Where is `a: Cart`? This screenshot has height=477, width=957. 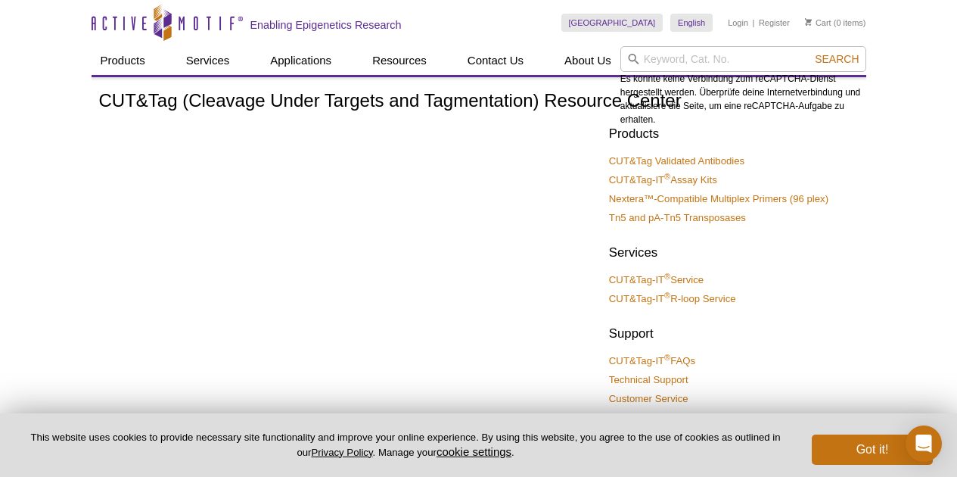 a: Cart is located at coordinates (818, 23).